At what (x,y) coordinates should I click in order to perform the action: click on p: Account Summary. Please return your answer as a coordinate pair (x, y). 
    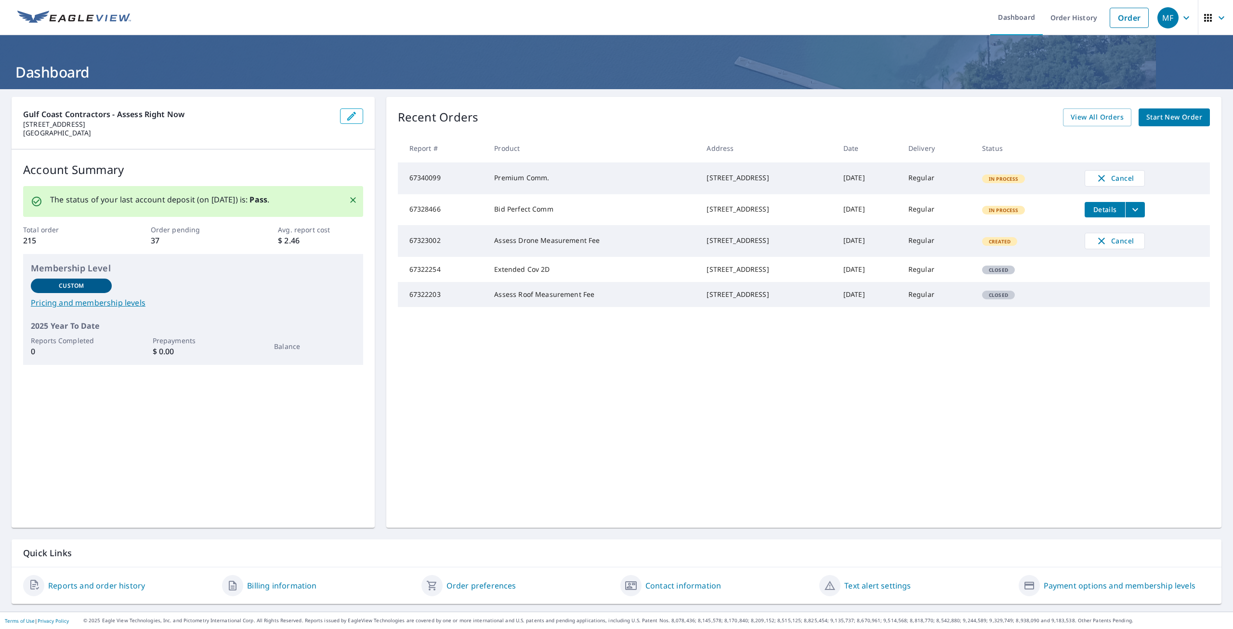
    Looking at the image, I should click on (193, 170).